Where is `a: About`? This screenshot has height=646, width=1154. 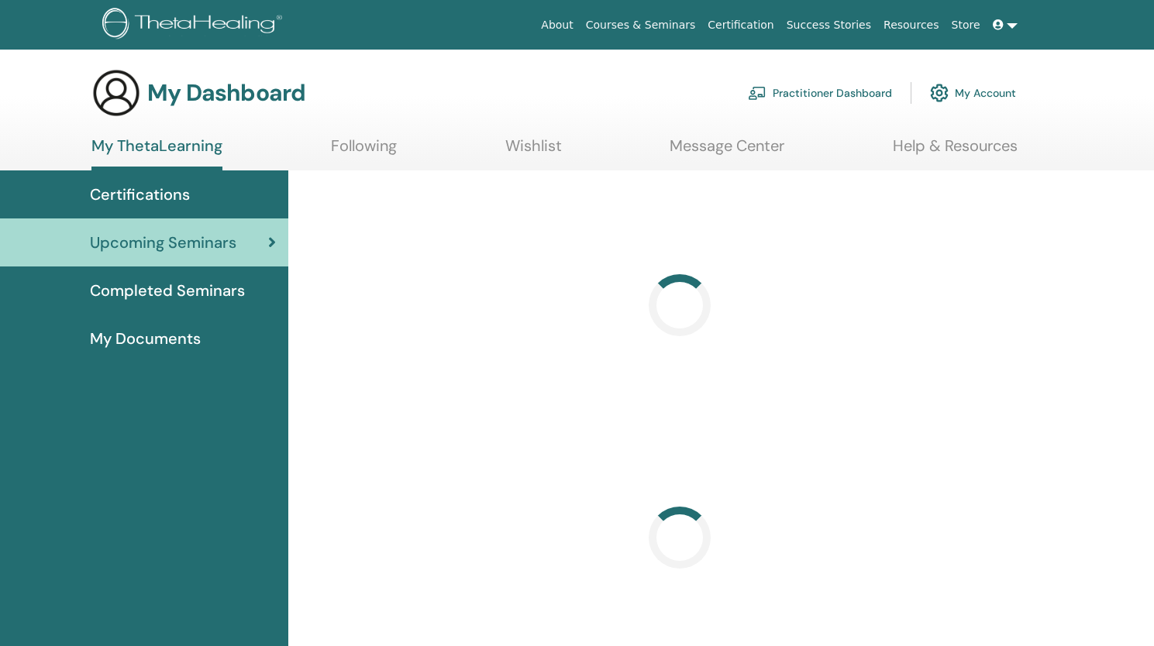 a: About is located at coordinates (556, 25).